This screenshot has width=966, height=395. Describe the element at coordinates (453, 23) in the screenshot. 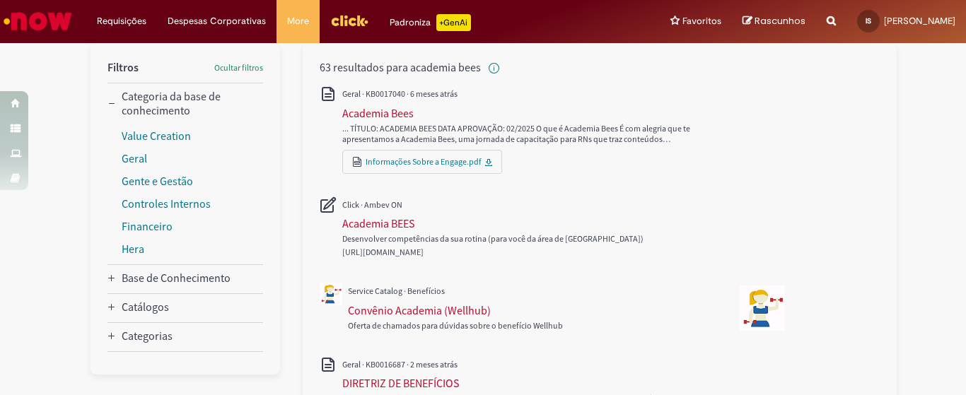

I see `p: +GenAi` at that location.